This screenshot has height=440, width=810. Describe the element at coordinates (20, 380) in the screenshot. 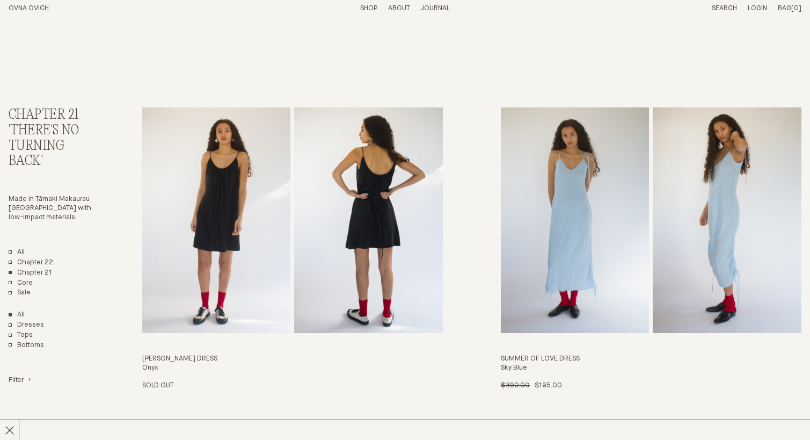

I see `h4: Filter` at that location.